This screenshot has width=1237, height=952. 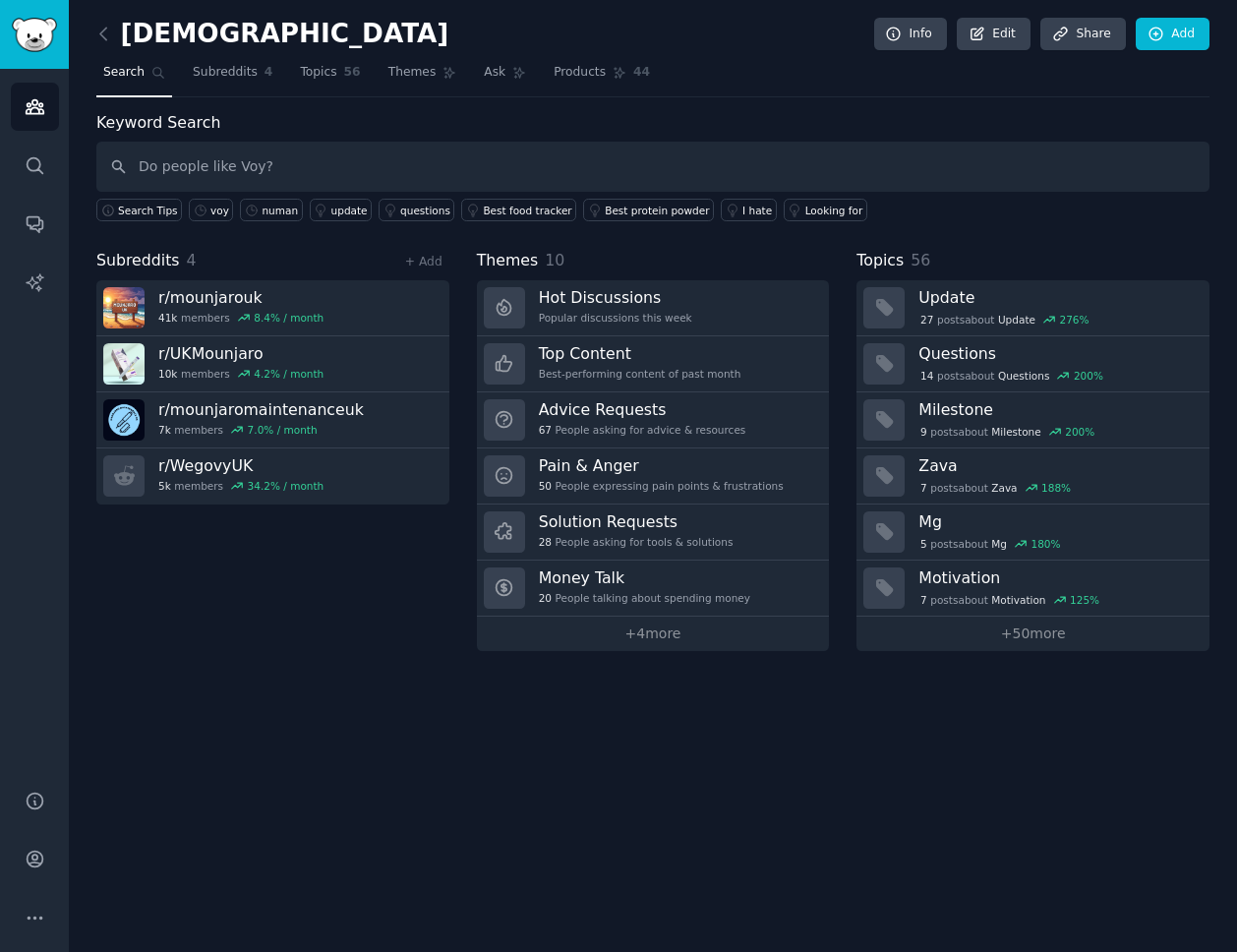 I want to click on span: Search Tips, so click(x=147, y=210).